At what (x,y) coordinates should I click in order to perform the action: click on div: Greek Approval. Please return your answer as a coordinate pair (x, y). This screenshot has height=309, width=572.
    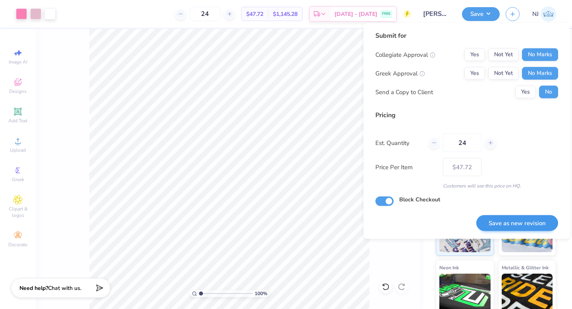
    Looking at the image, I should click on (400, 73).